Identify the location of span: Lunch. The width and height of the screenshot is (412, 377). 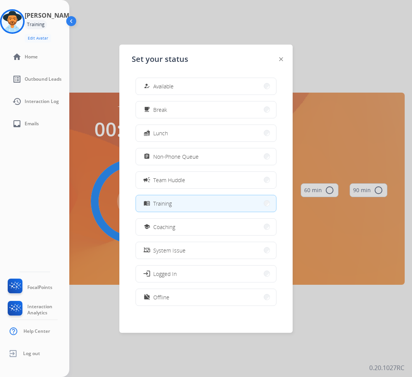
(160, 133).